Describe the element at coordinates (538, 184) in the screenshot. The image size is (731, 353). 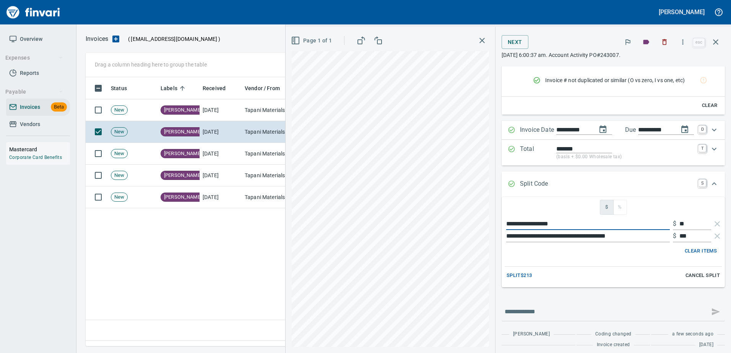
I see `p: Split Code` at that location.